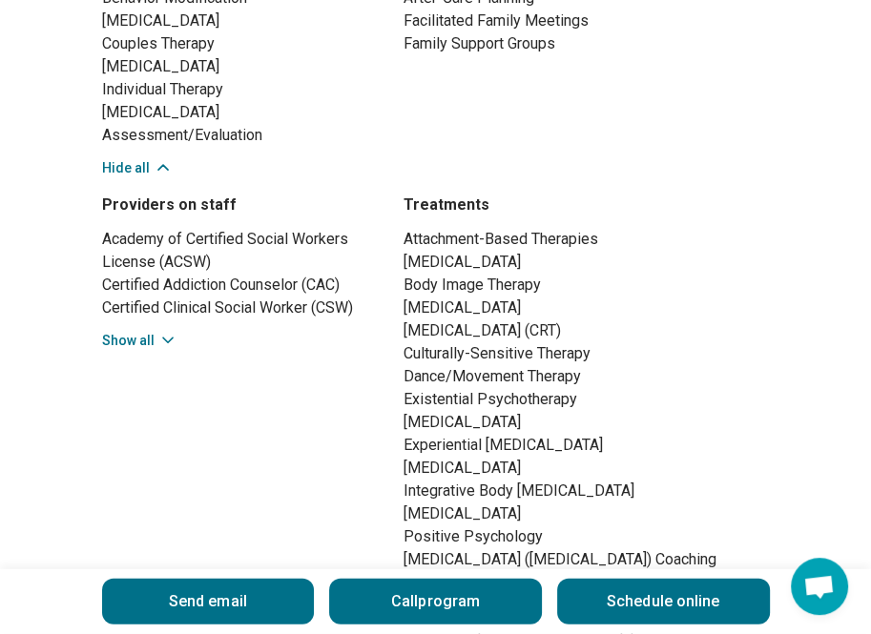 This screenshot has height=634, width=871. Describe the element at coordinates (587, 239) in the screenshot. I see `li: Attachment-Based Therapies` at that location.